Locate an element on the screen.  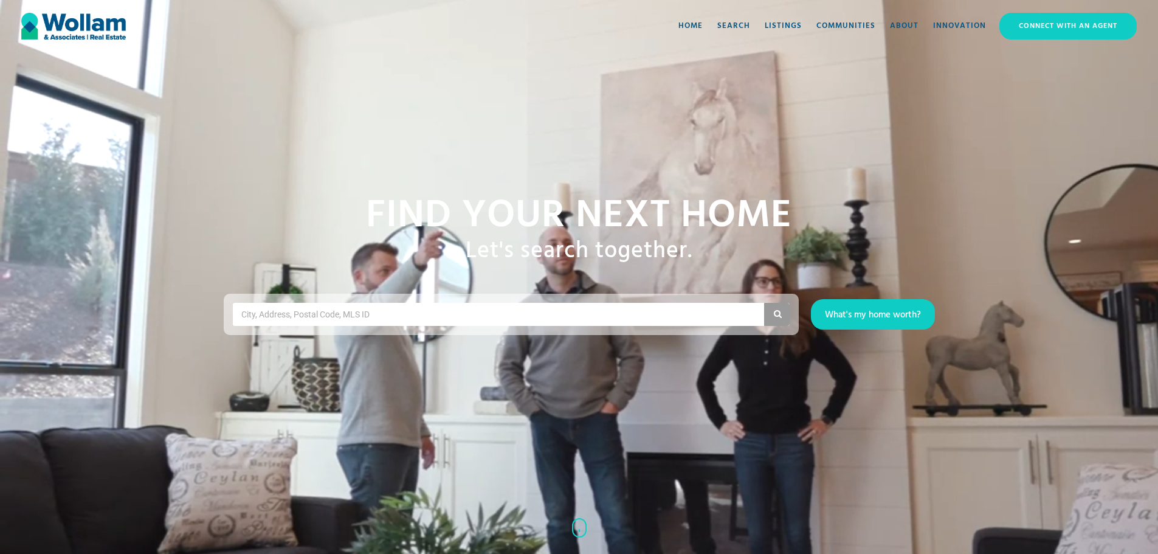
div: About is located at coordinates (904, 26).